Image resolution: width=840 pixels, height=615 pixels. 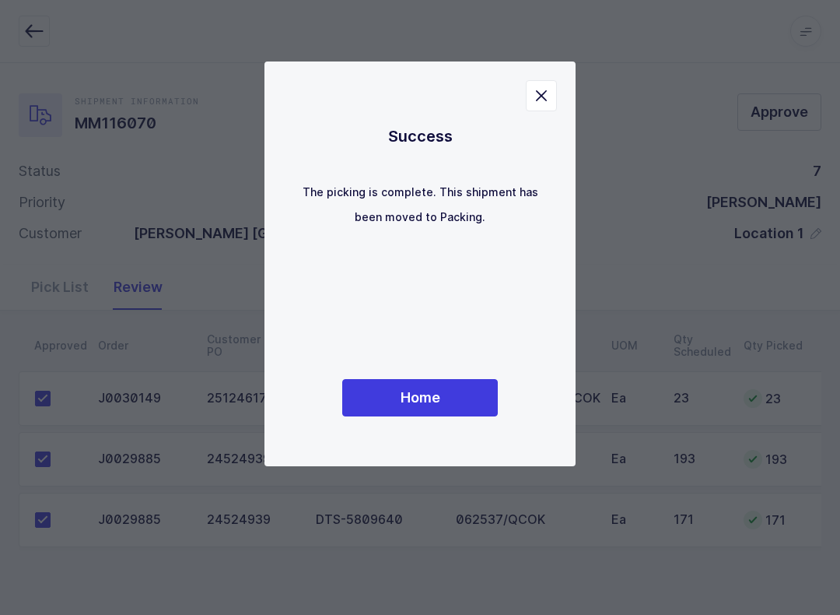 I want to click on div: dialog, so click(x=420, y=264).